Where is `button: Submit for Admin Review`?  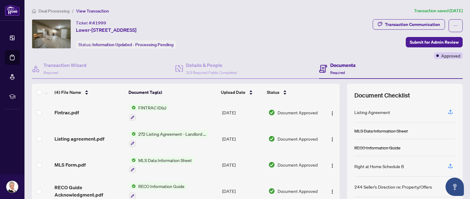
button: Submit for Admin Review is located at coordinates (435, 42).